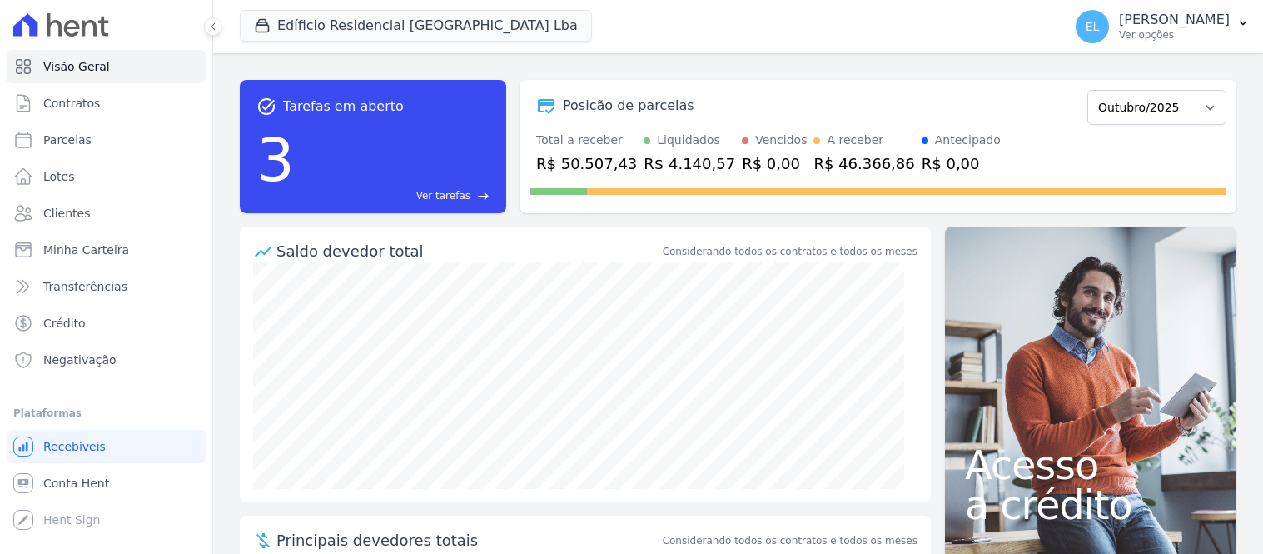 This screenshot has height=554, width=1263. Describe the element at coordinates (396, 196) in the screenshot. I see `a: Ver tarefas east` at that location.